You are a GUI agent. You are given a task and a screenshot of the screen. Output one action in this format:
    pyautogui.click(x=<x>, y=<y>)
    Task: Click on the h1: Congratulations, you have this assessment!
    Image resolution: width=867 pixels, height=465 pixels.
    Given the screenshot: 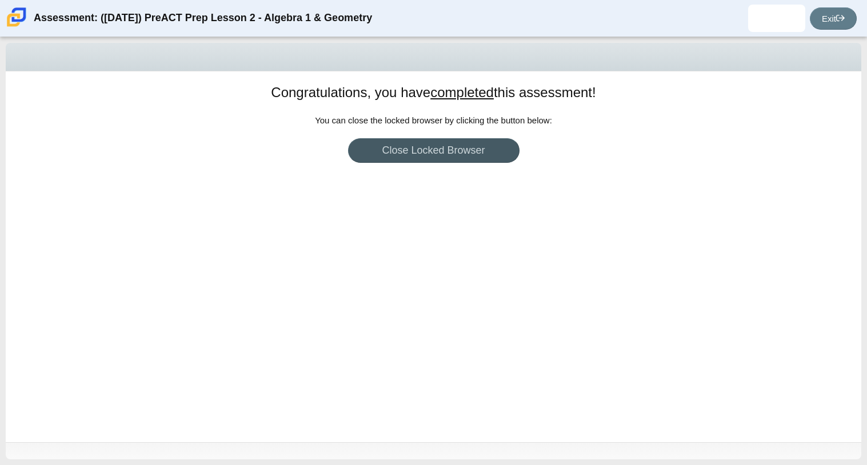 What is the action you would take?
    pyautogui.click(x=433, y=93)
    